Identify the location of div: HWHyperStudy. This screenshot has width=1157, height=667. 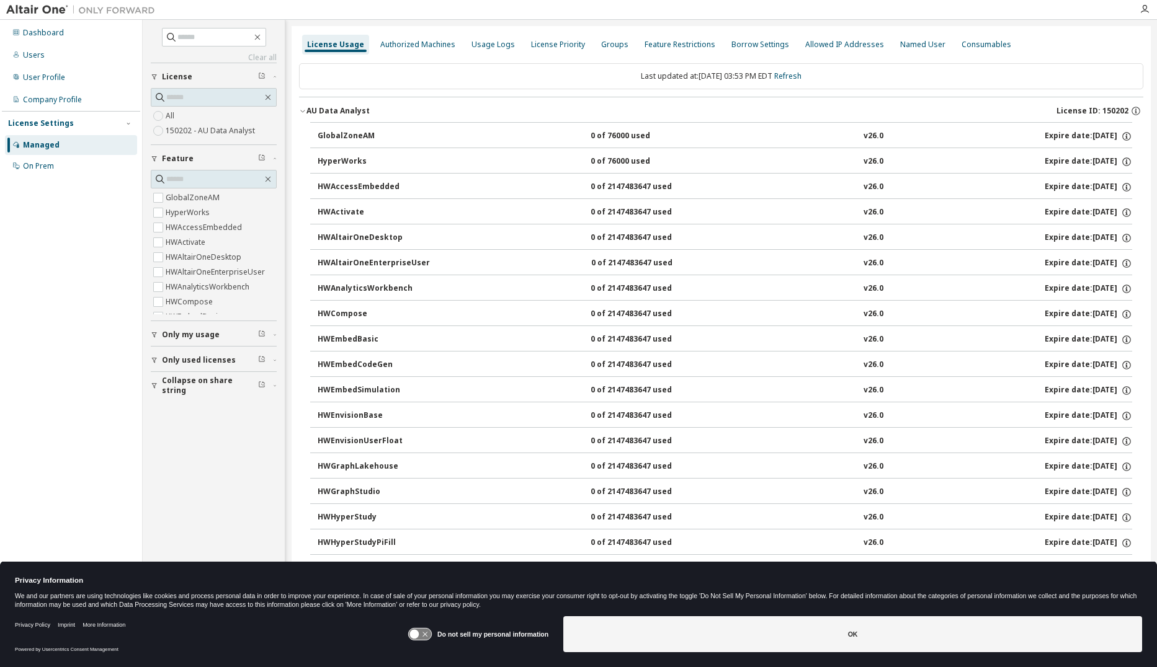
(373, 518).